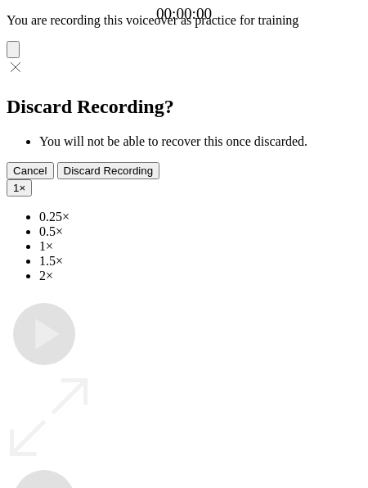 The image size is (368, 488). What do you see at coordinates (30, 170) in the screenshot?
I see `button: Cancel` at bounding box center [30, 170].